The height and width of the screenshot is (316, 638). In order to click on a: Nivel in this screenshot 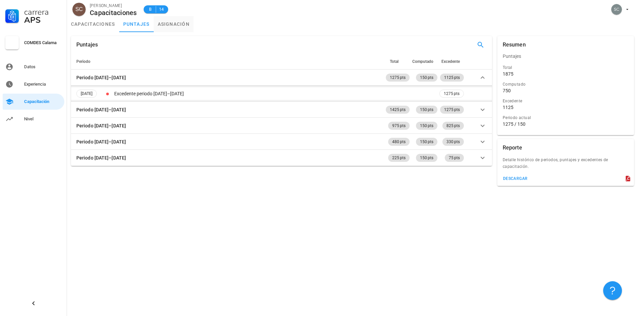, I will do `click(33, 119)`.